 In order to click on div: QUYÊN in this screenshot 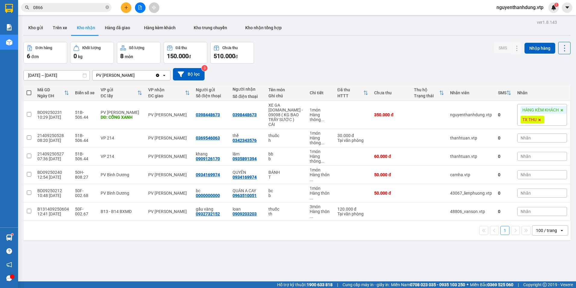, I will do `click(247, 172)`.